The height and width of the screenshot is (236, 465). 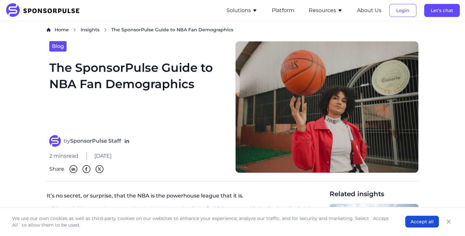 What do you see at coordinates (90, 30) in the screenshot?
I see `span: Insights` at bounding box center [90, 30].